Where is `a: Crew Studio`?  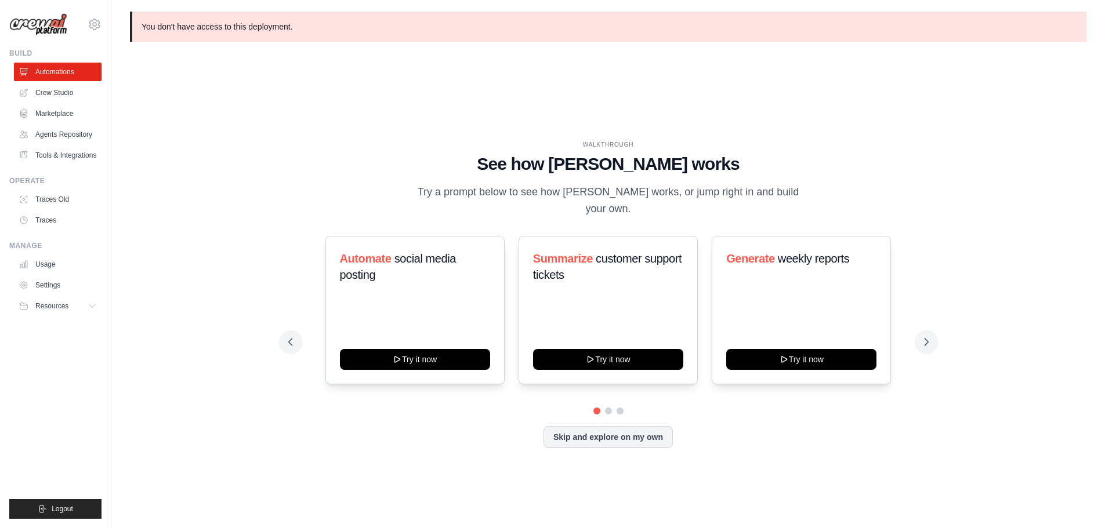 a: Crew Studio is located at coordinates (57, 93).